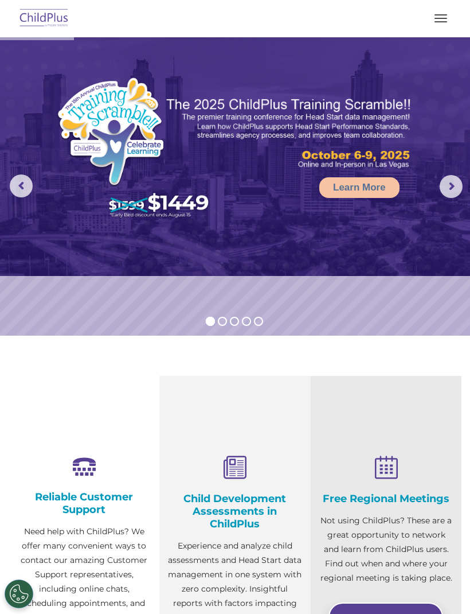 Image resolution: width=470 pixels, height=614 pixels. I want to click on button: Cookies Settings, so click(19, 594).